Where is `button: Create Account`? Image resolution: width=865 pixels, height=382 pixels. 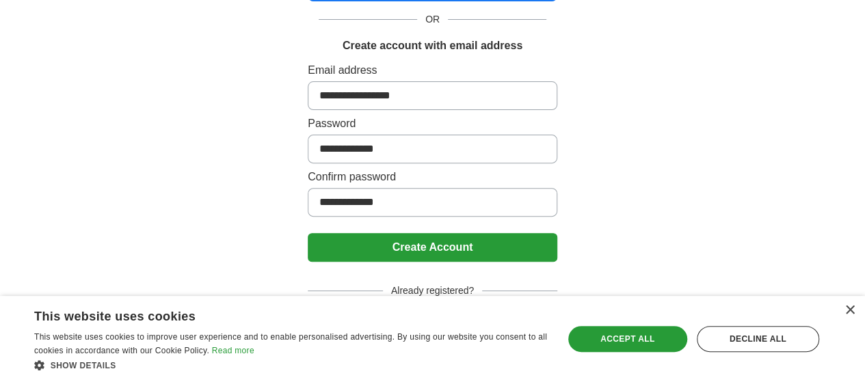 button: Create Account is located at coordinates (432, 248).